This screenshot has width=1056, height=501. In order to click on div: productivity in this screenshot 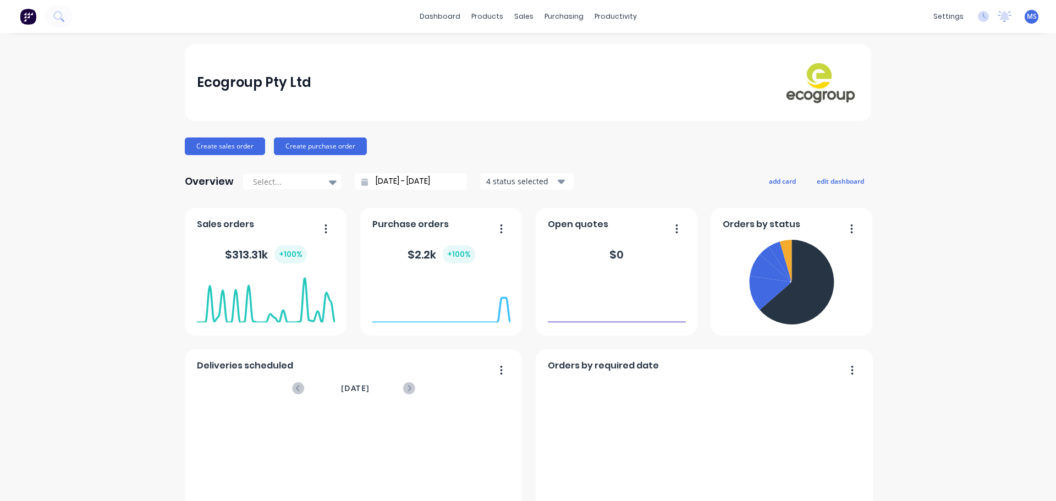, I will do `click(615, 16)`.